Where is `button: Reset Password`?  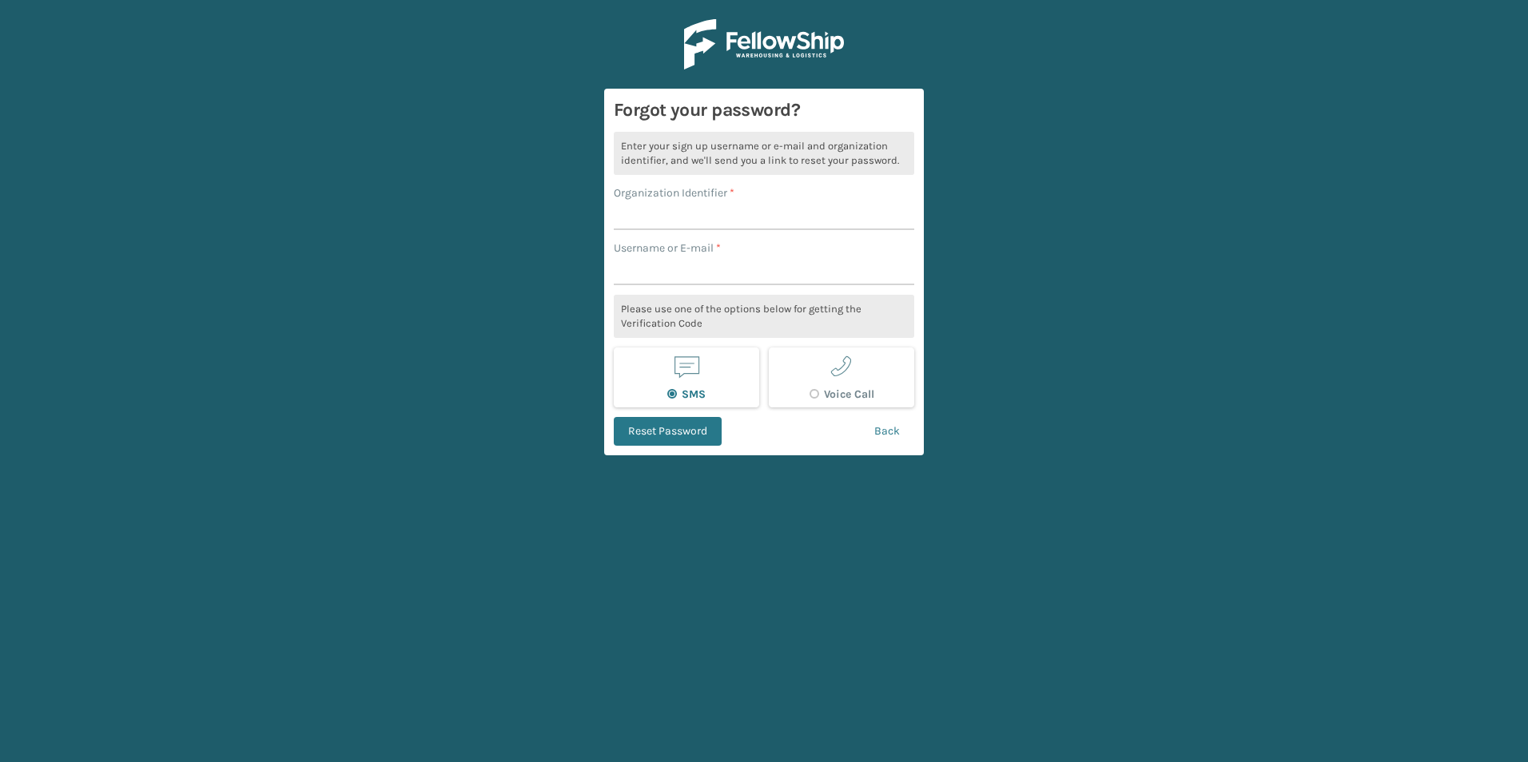 button: Reset Password is located at coordinates (667, 432).